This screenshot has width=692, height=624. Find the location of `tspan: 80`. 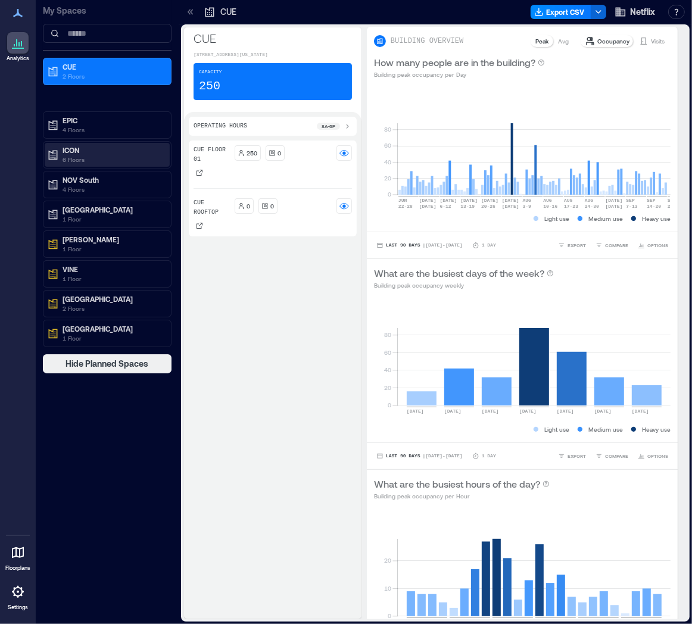

tspan: 80 is located at coordinates (388, 335).